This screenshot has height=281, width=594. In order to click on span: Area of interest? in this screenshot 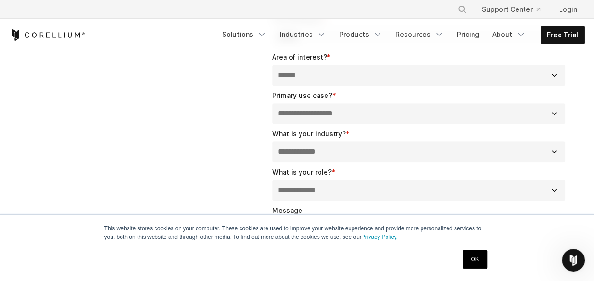, I will do `click(300, 57)`.